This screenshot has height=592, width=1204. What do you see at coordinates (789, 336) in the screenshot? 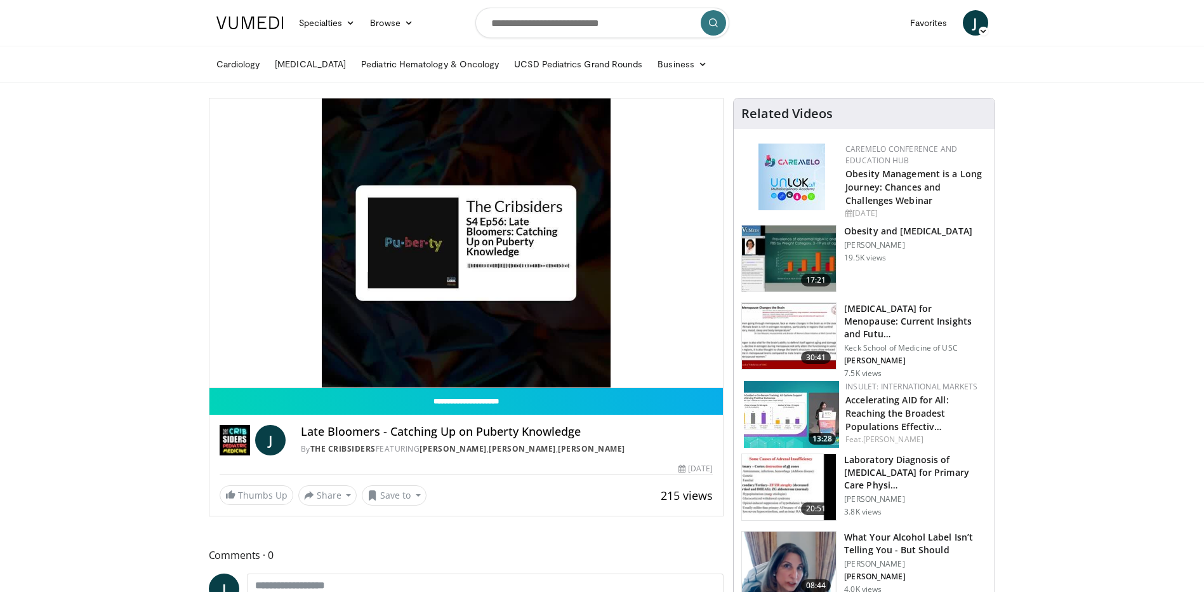
I see `img: 47271b8a-94f4-49c8-b914-2a3d3af03a9e.150x105_q85_crop-smart_upscale.jpg` at bounding box center [789, 336].